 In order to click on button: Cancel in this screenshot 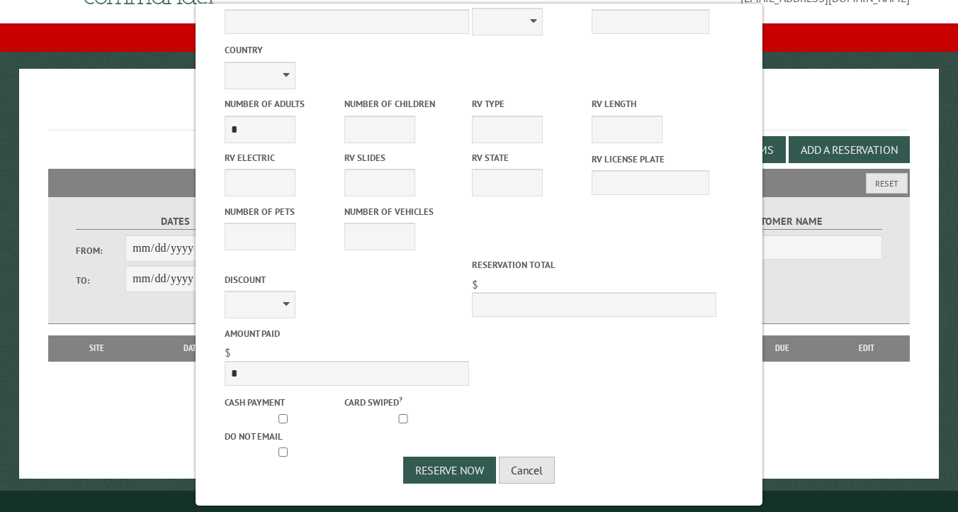, I will do `click(527, 470)`.